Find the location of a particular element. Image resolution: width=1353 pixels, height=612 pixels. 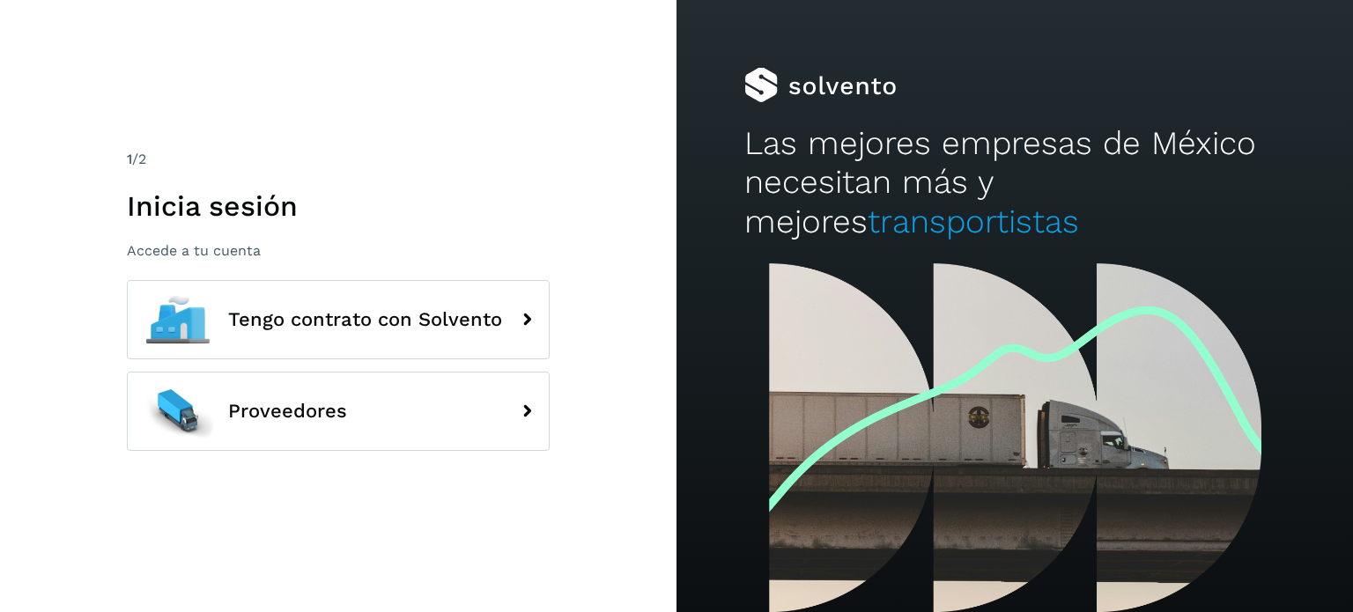

h2: Las mejores empresas de México necesitan más y mejores is located at coordinates (1015, 182).